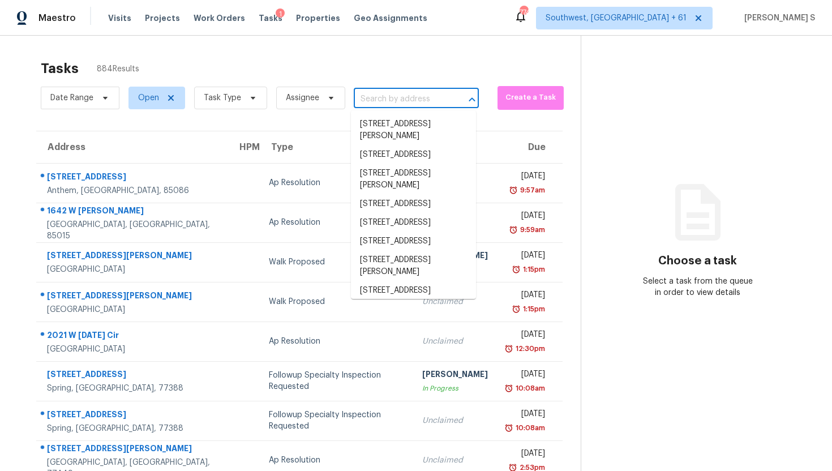 This screenshot has height=471, width=832. I want to click on span: Date Range, so click(72, 98).